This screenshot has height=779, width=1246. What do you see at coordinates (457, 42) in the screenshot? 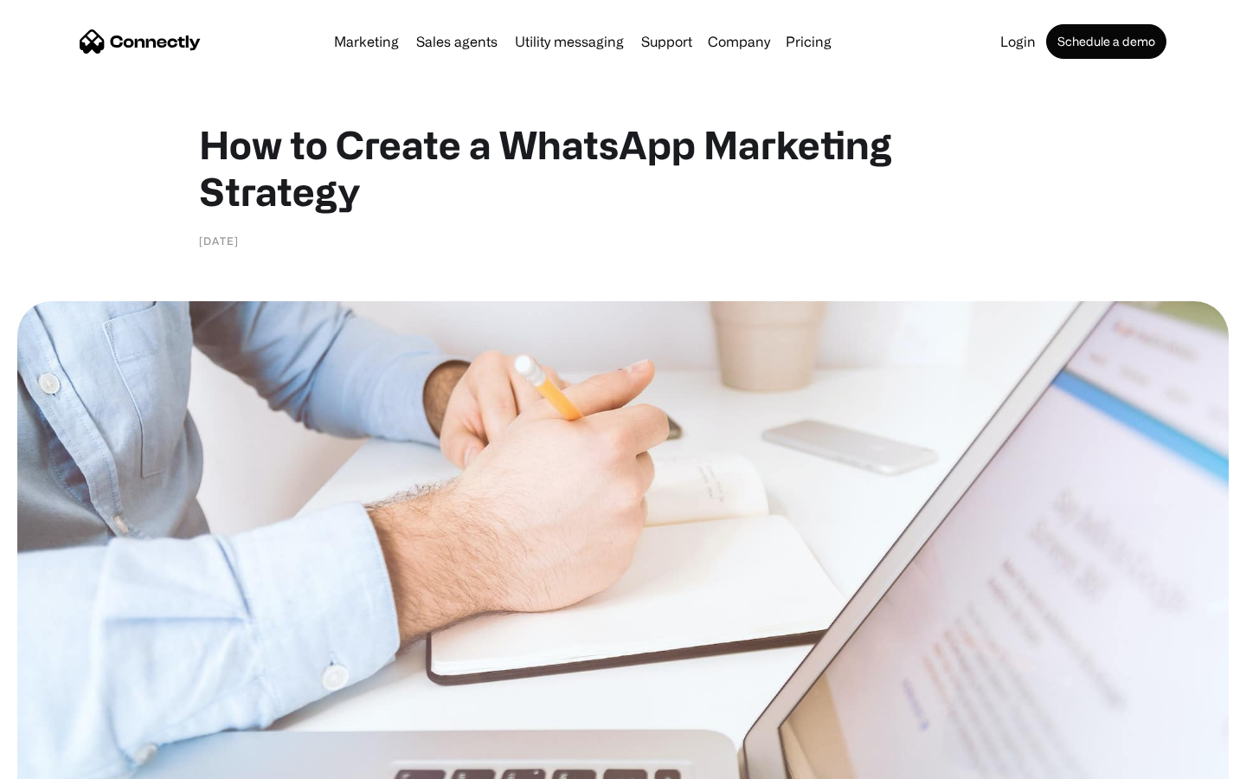
I see `a: Sales agents` at bounding box center [457, 42].